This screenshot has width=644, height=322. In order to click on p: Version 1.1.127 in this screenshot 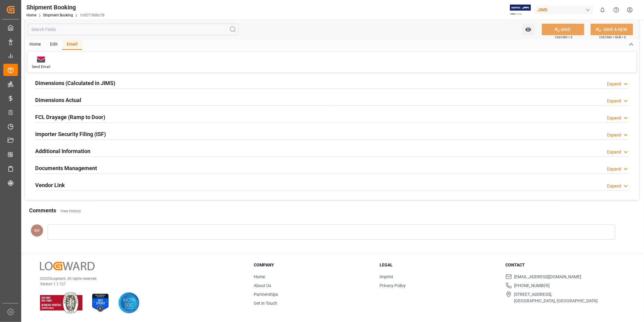, I will do `click(139, 284)`.